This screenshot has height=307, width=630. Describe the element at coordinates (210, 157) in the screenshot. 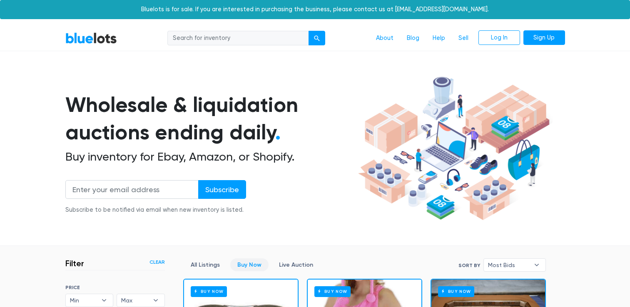

I see `h2: Buy inventory for Ebay, Amazon, or Shopify.` at that location.